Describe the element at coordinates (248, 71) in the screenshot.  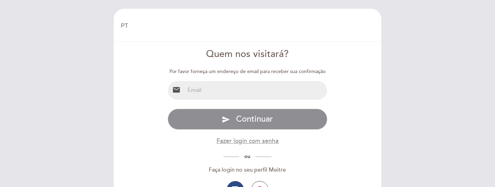
I see `div: Por favor forneça um endereço de email para receber sua confirmação` at that location.